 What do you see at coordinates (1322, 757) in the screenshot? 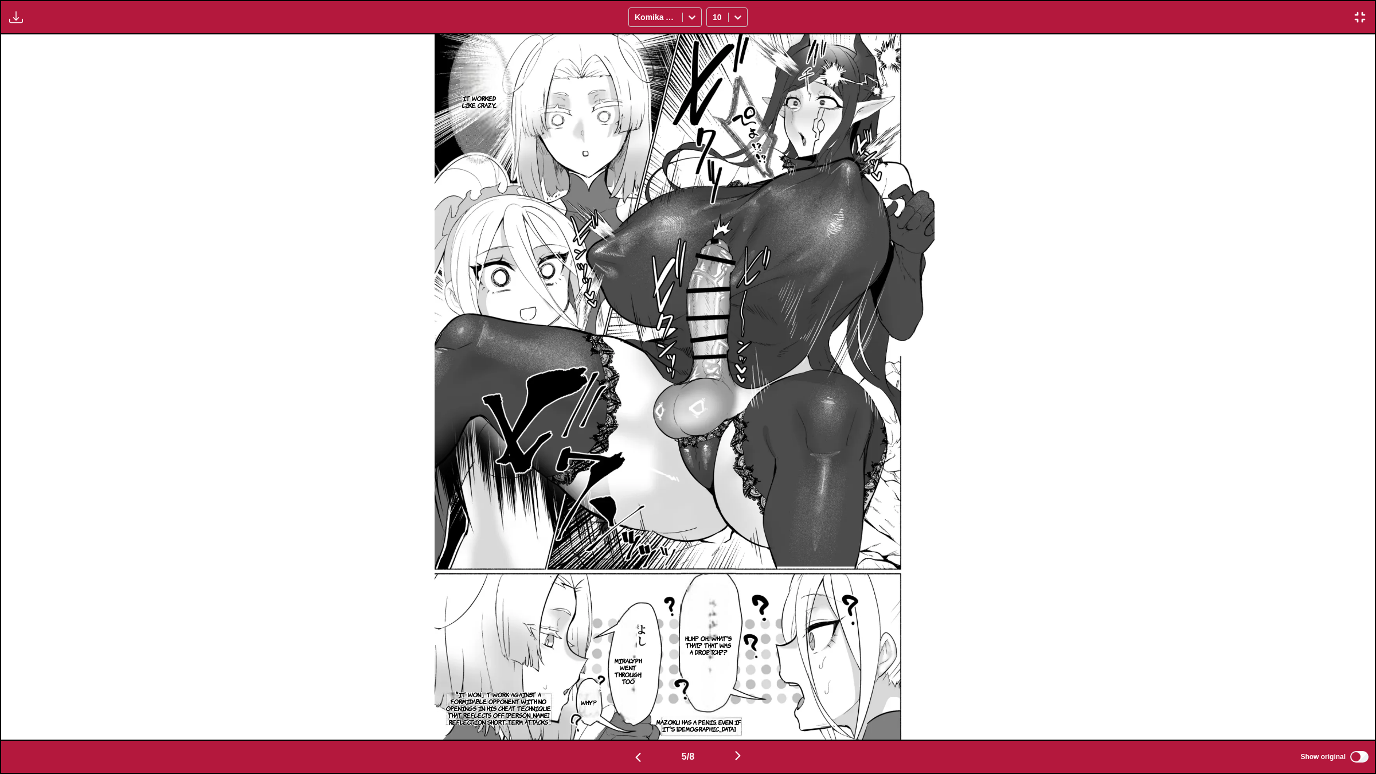
I see `span: Show original` at bounding box center [1322, 757].